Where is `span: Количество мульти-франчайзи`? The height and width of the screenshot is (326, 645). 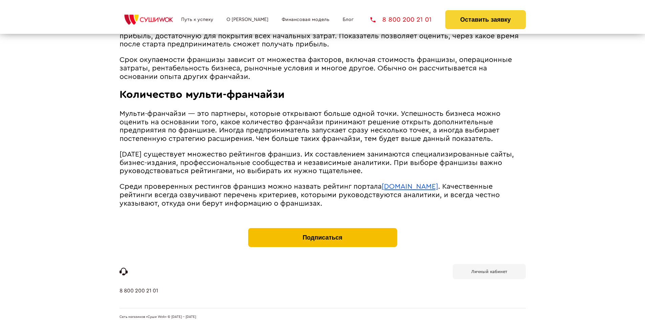 span: Количество мульти-франчайзи is located at coordinates (202, 94).